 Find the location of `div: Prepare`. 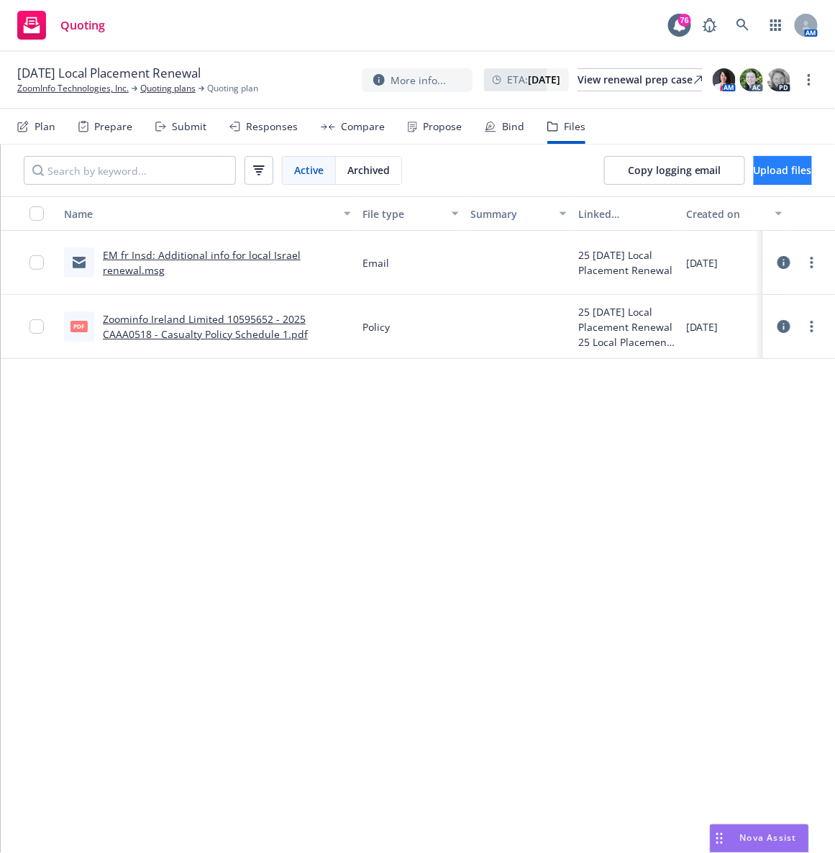

div: Prepare is located at coordinates (113, 127).